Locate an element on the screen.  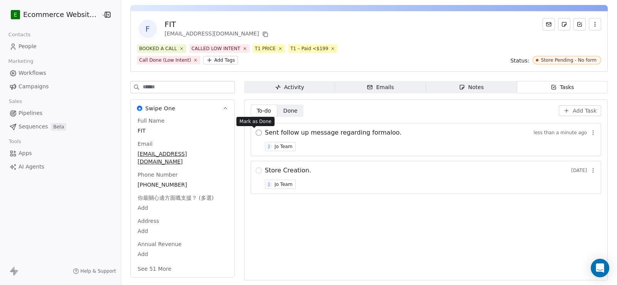
span: FIT is located at coordinates (182, 131).